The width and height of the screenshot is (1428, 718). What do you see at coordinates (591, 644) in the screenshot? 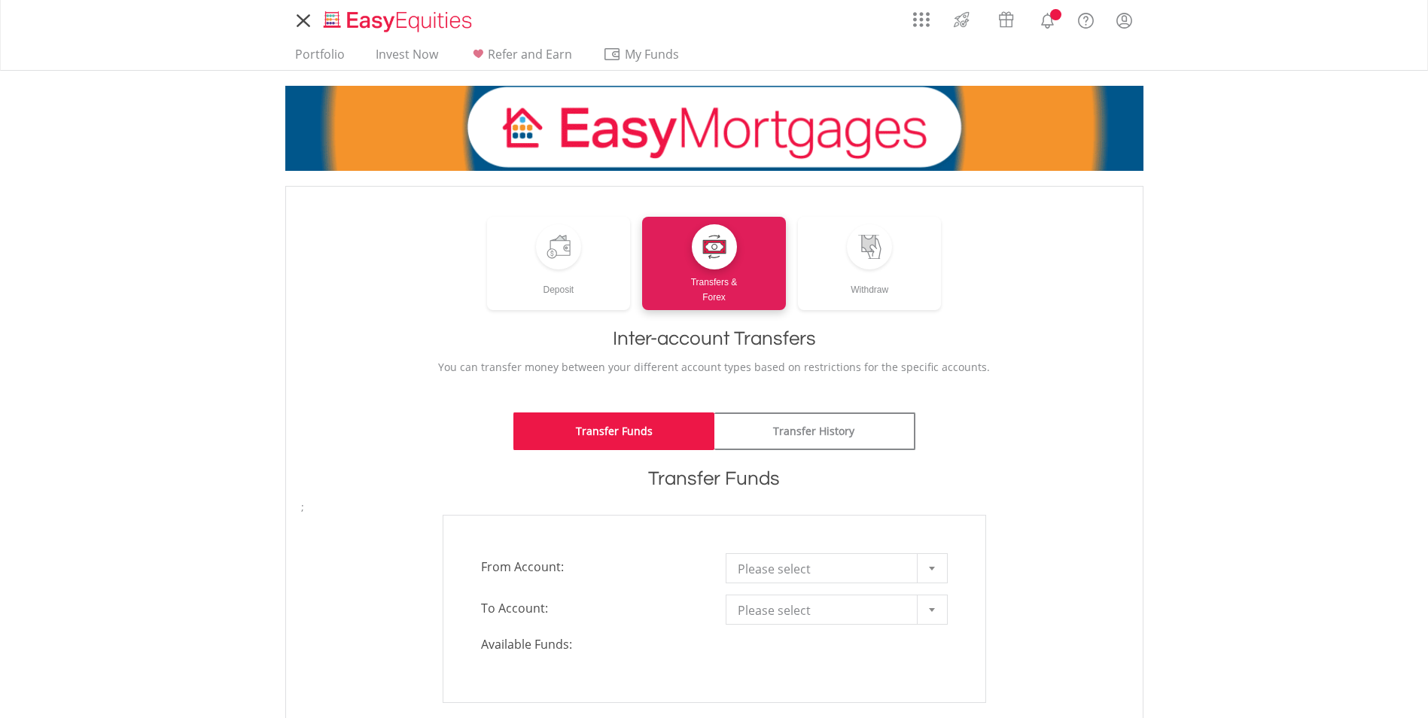
I see `span: Available Funds:` at bounding box center [591, 644].